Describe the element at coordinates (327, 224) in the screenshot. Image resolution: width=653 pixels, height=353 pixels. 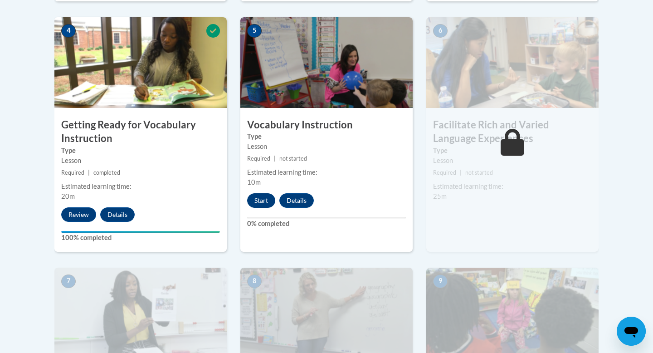
I see `label: 0% completed` at that location.